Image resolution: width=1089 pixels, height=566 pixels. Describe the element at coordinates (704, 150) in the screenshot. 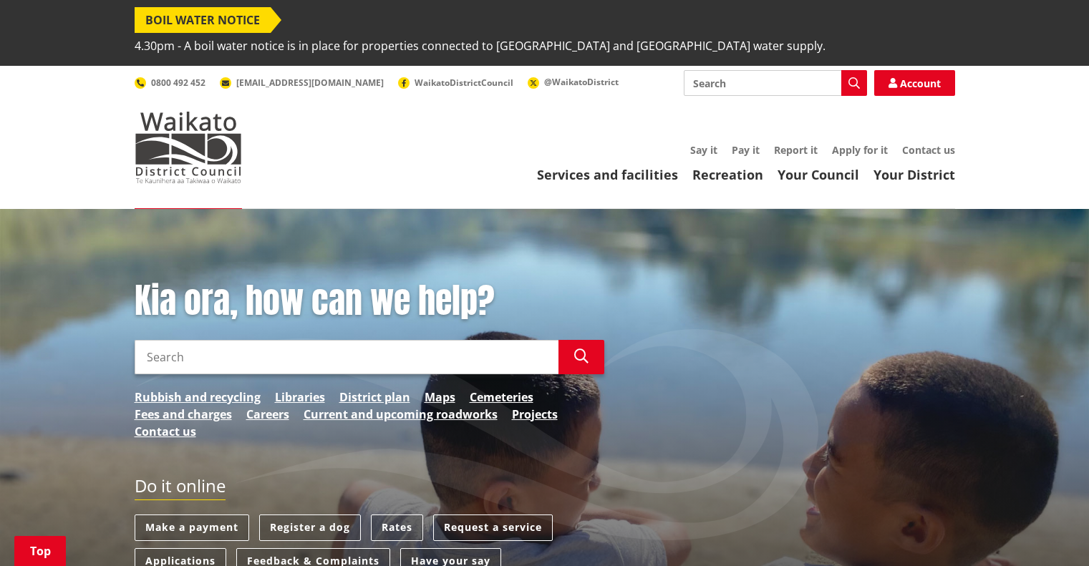

I see `a: Say it` at that location.